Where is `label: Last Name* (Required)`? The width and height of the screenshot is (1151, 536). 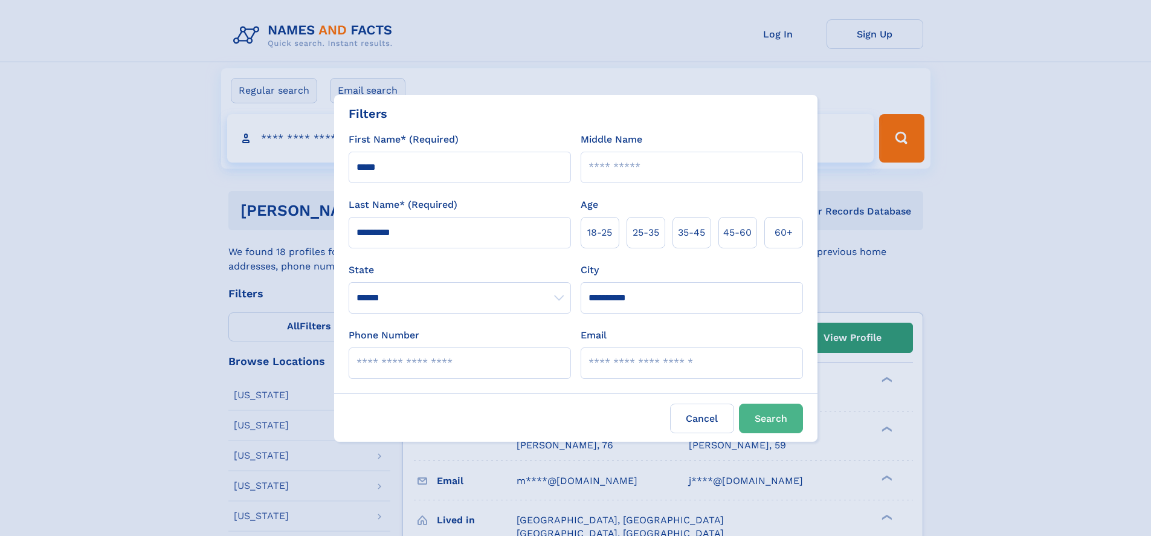 label: Last Name* (Required) is located at coordinates (403, 205).